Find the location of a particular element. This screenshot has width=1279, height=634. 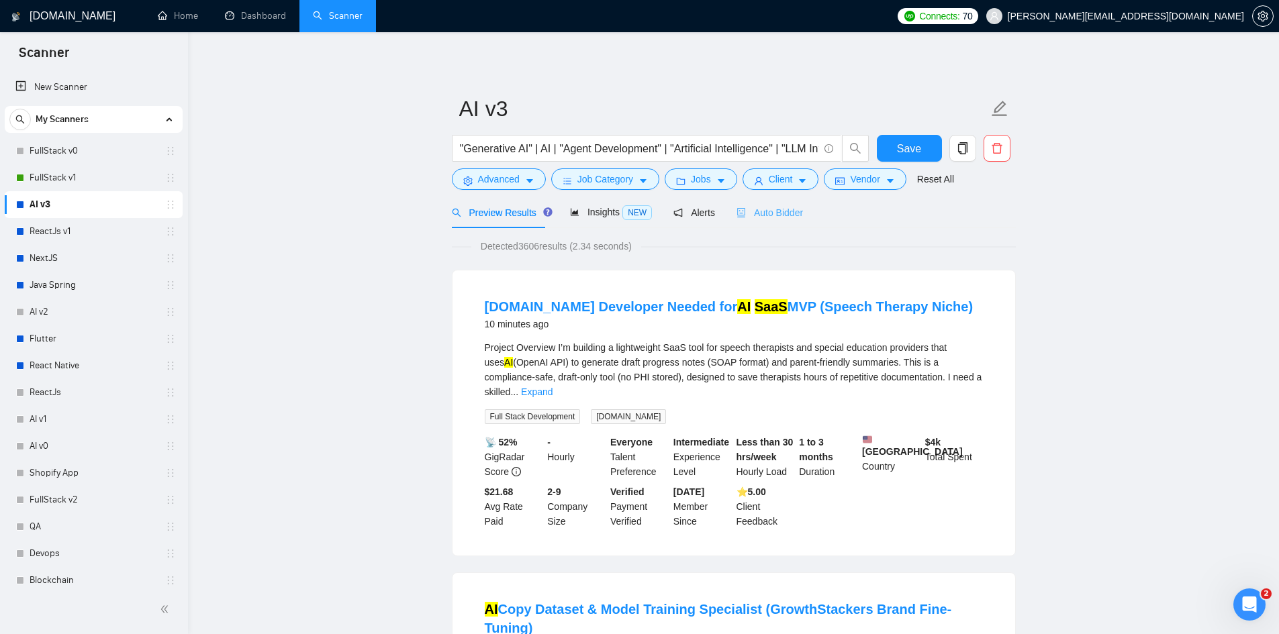

a: AI v2 is located at coordinates (93, 312).